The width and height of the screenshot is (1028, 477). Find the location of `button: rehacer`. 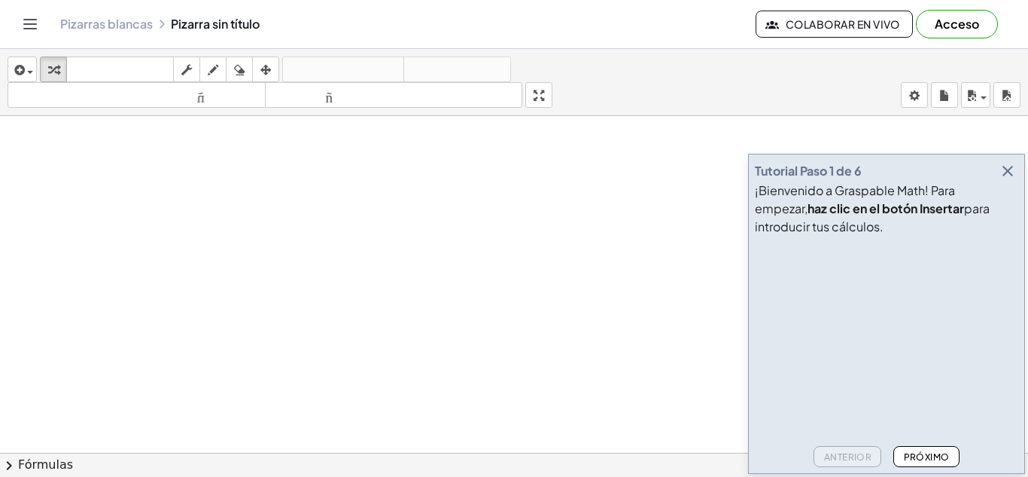

button: rehacer is located at coordinates (457, 69).